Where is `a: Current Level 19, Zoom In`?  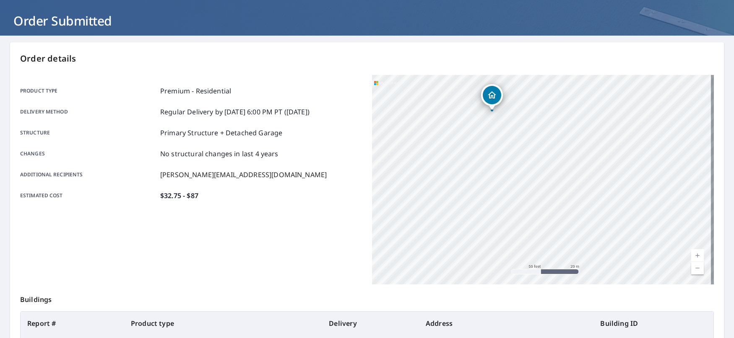
a: Current Level 19, Zoom In is located at coordinates (697, 256).